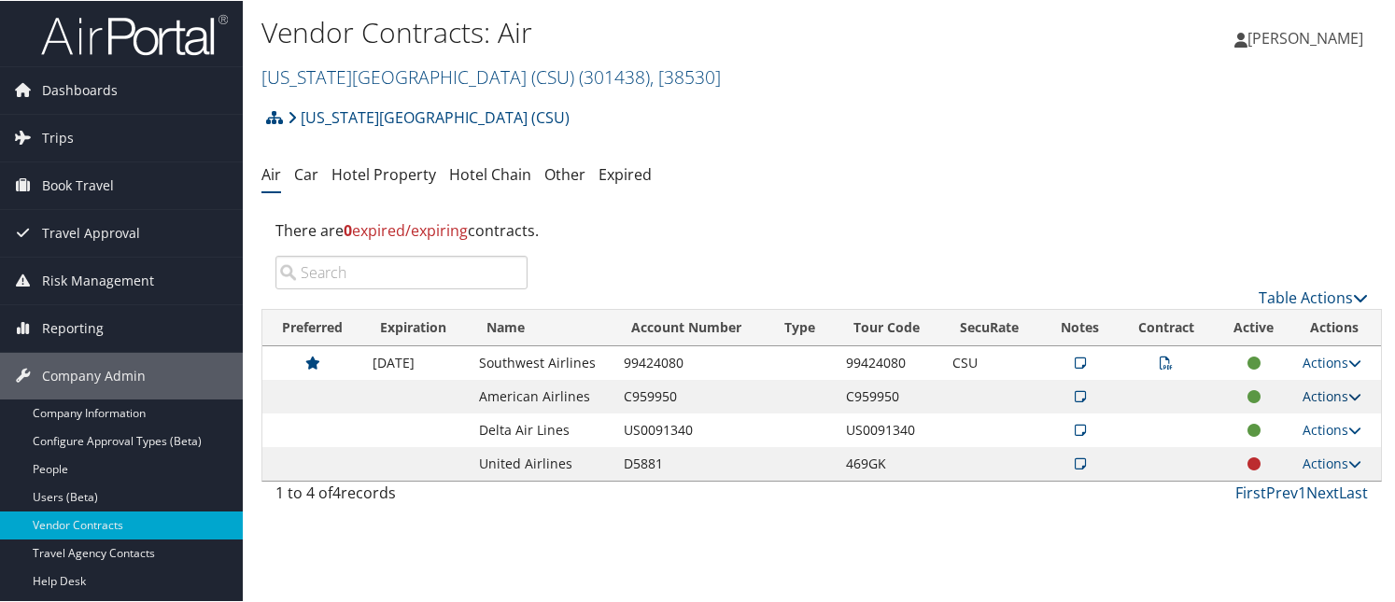  What do you see at coordinates (890, 463) in the screenshot?
I see `td: 469GK` at bounding box center [890, 463].